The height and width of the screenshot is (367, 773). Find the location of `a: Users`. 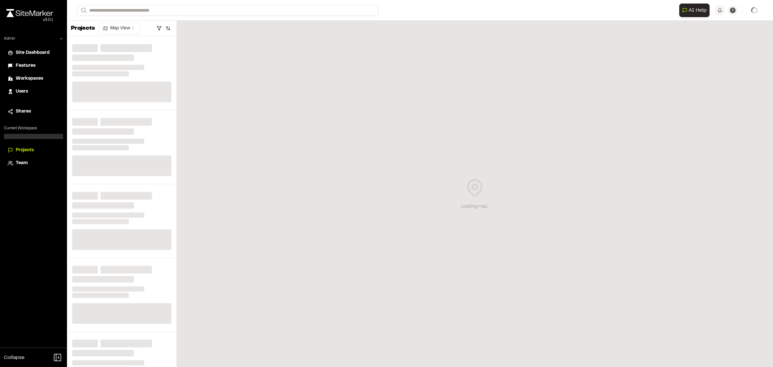

a: Users is located at coordinates (34, 92).